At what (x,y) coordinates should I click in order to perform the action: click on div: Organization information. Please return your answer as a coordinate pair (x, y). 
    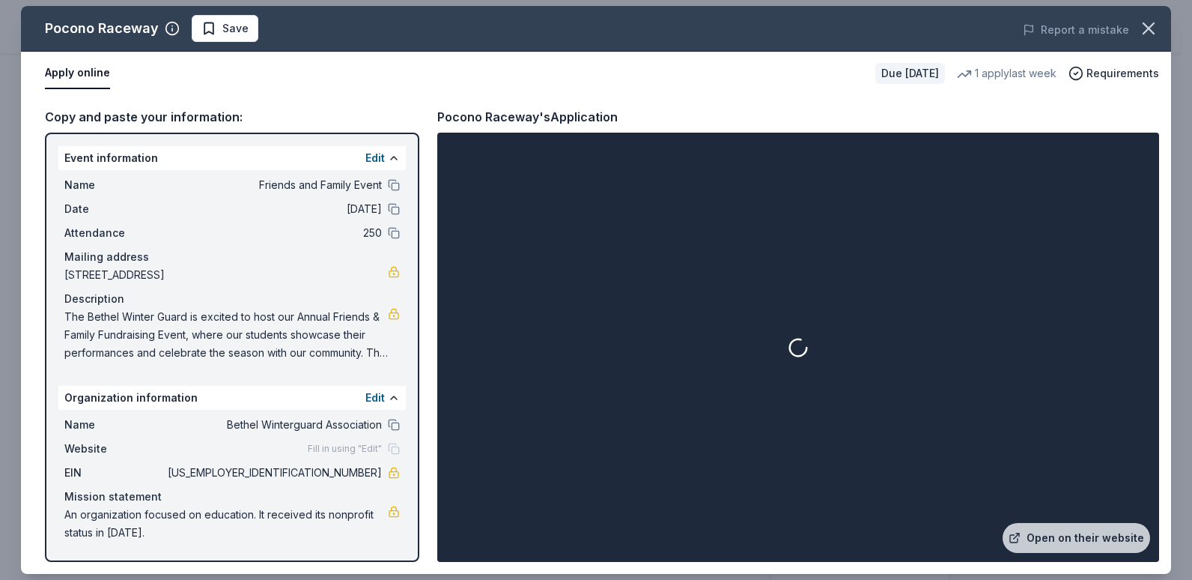
    Looking at the image, I should click on (232, 398).